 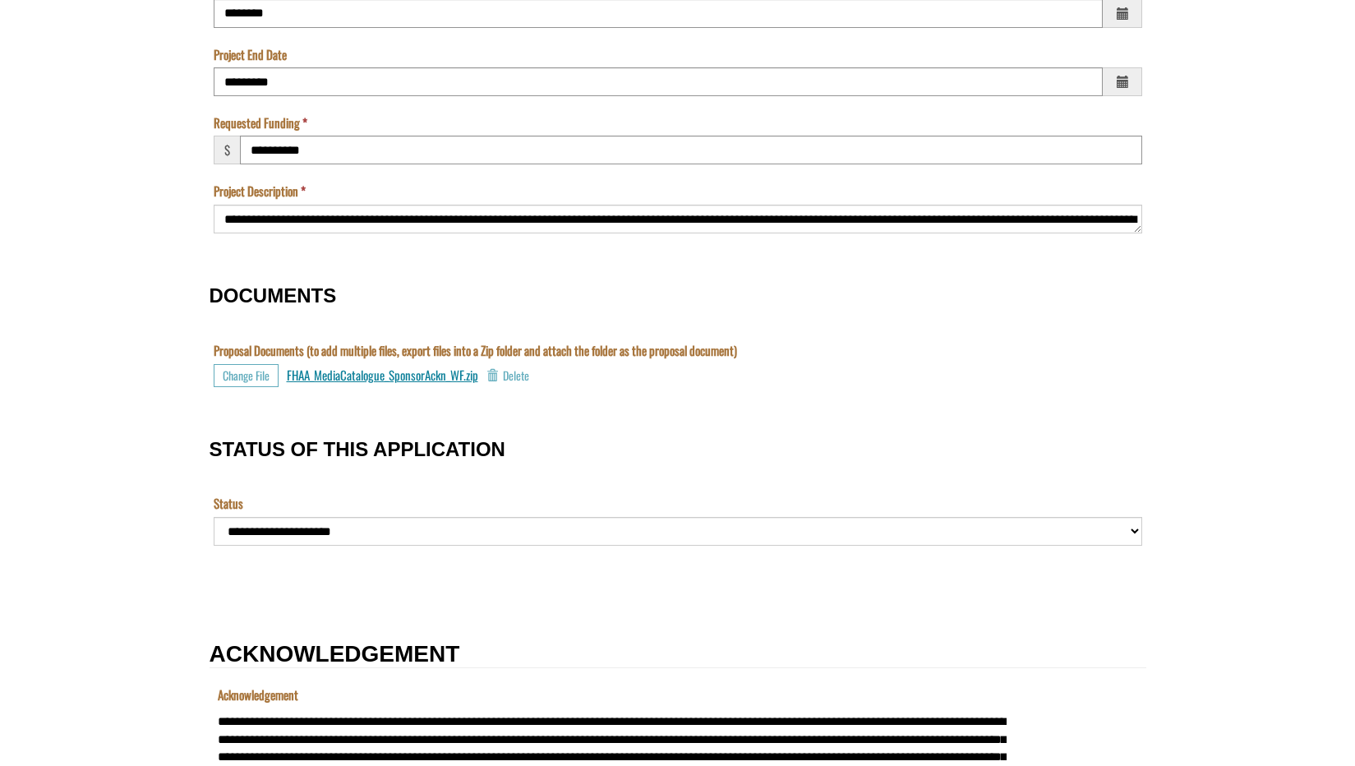 I want to click on textarea: Acknowledgement, so click(x=399, y=62).